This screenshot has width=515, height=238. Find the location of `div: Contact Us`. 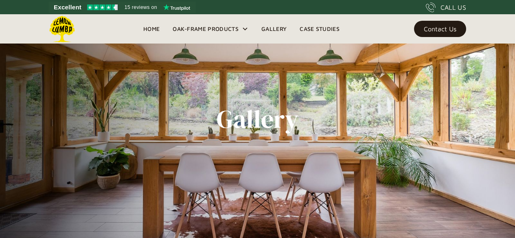

div: Contact Us is located at coordinates (440, 29).